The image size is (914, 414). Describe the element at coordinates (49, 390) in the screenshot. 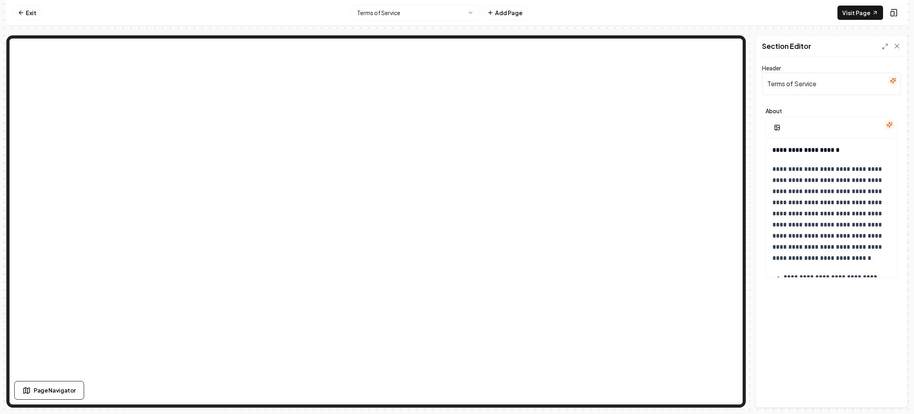

I see `button: Page Navigator` at that location.